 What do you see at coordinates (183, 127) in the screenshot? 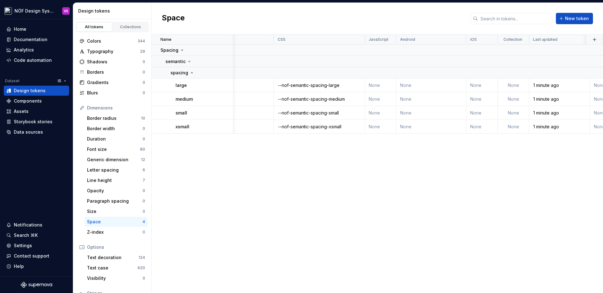
I see `p: xsmall` at bounding box center [183, 127].